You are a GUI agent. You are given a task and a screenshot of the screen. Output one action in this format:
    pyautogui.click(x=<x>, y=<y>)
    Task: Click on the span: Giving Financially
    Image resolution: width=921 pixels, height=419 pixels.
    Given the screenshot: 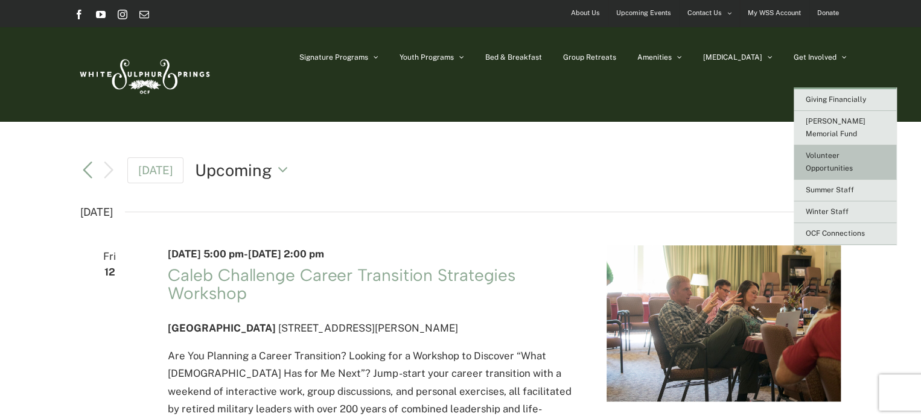 What is the action you would take?
    pyautogui.click(x=836, y=100)
    